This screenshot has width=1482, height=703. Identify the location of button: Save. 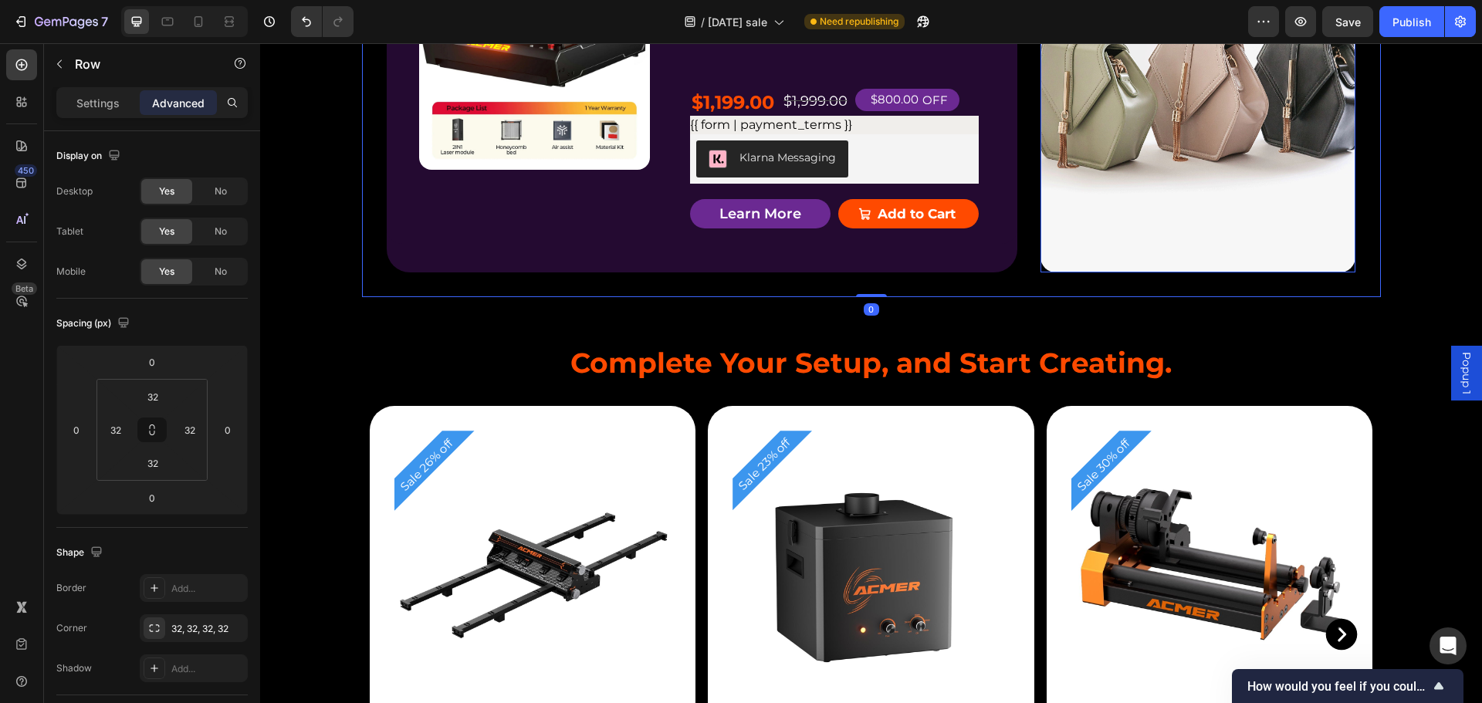
(1348, 22).